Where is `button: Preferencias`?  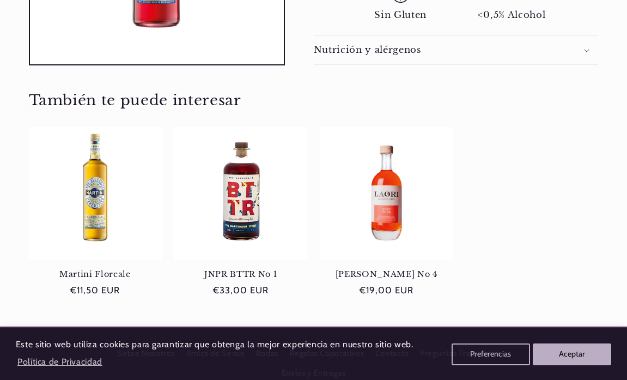 button: Preferencias is located at coordinates (491, 354).